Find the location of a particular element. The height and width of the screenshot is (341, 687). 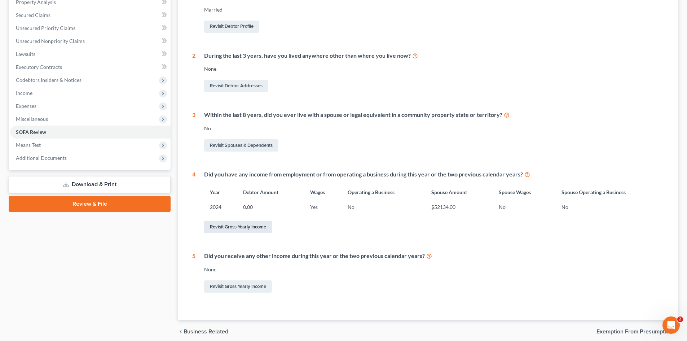

div: 2 is located at coordinates (194, 72).